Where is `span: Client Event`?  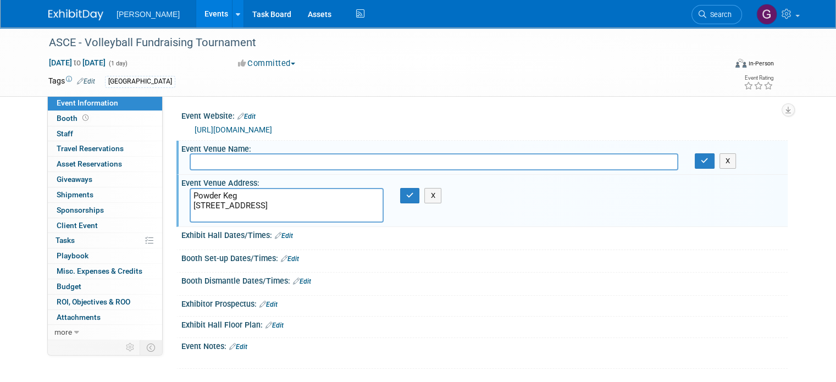 span: Client Event is located at coordinates (77, 225).